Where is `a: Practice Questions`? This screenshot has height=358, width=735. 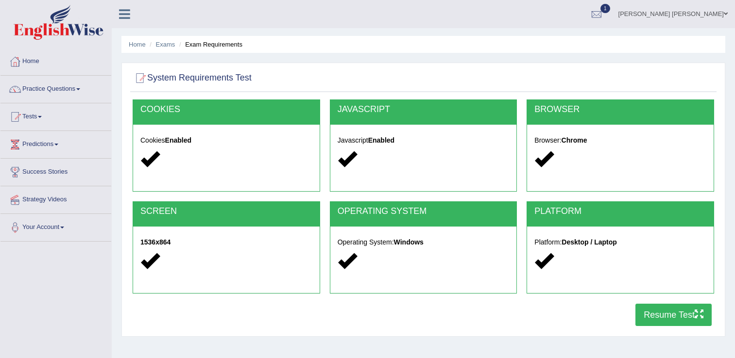
a: Practice Questions is located at coordinates (56, 88).